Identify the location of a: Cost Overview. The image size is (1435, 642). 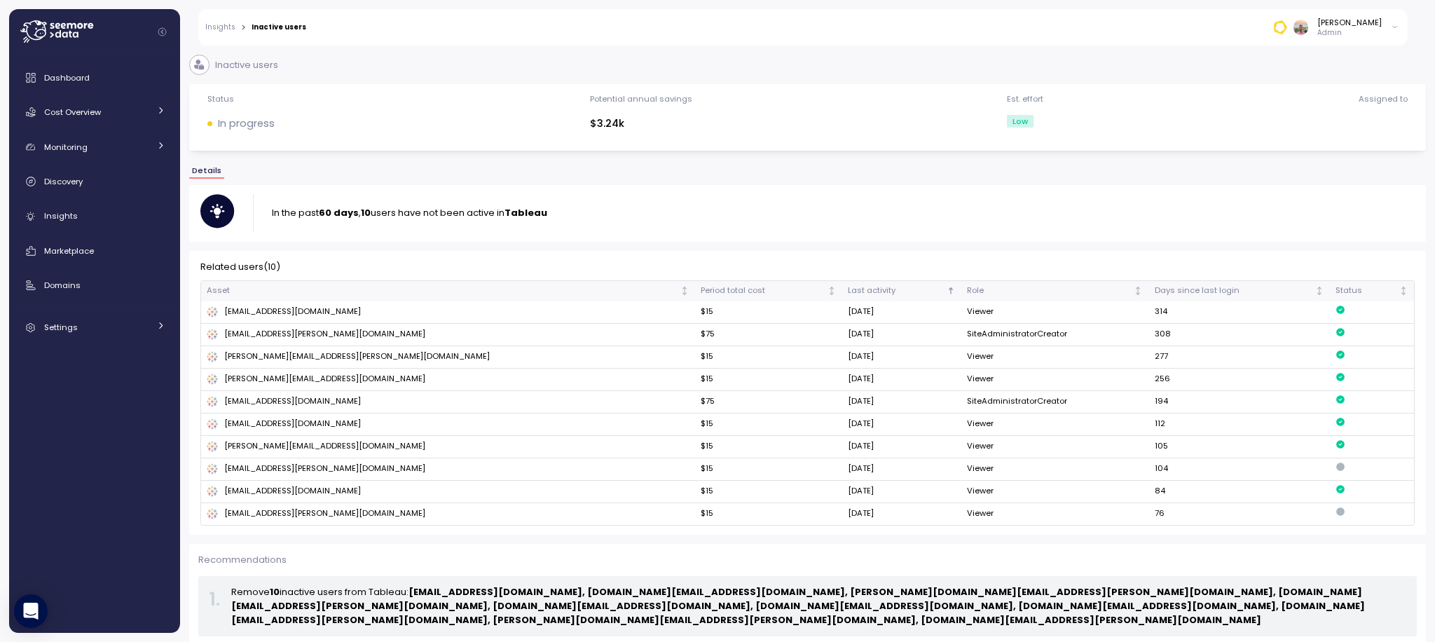
(95, 112).